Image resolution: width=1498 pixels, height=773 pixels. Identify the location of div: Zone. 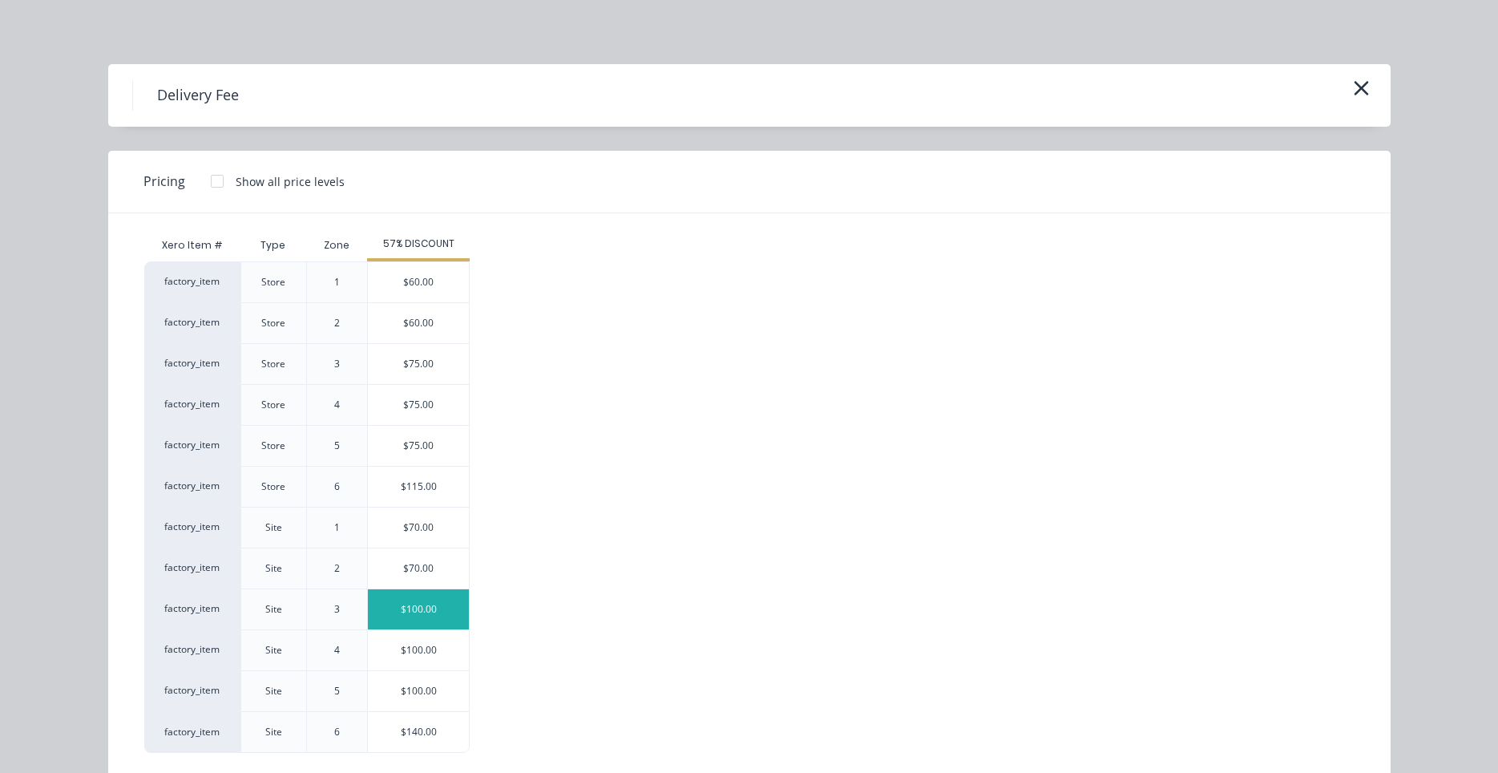
(337, 245).